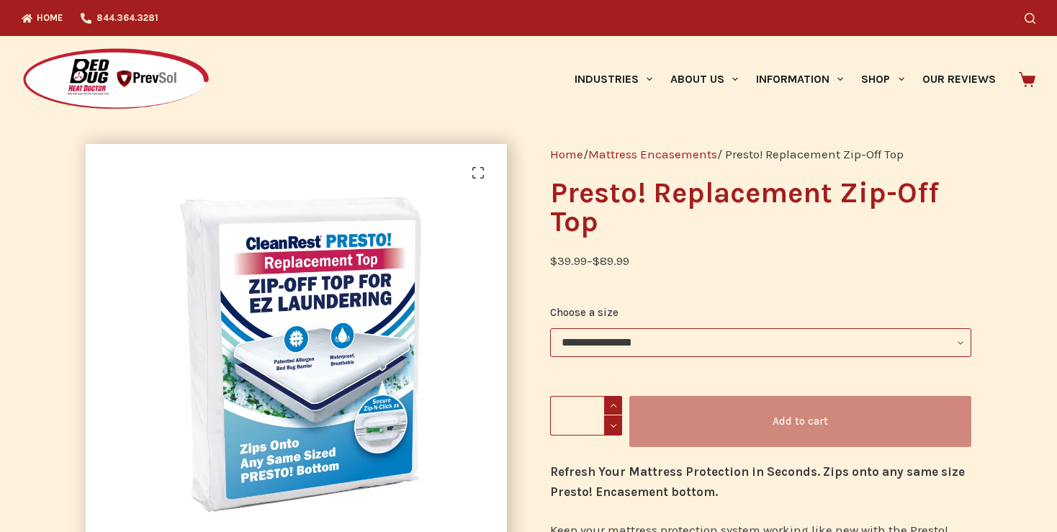 The image size is (1057, 532). What do you see at coordinates (567, 154) in the screenshot?
I see `a: Home` at bounding box center [567, 154].